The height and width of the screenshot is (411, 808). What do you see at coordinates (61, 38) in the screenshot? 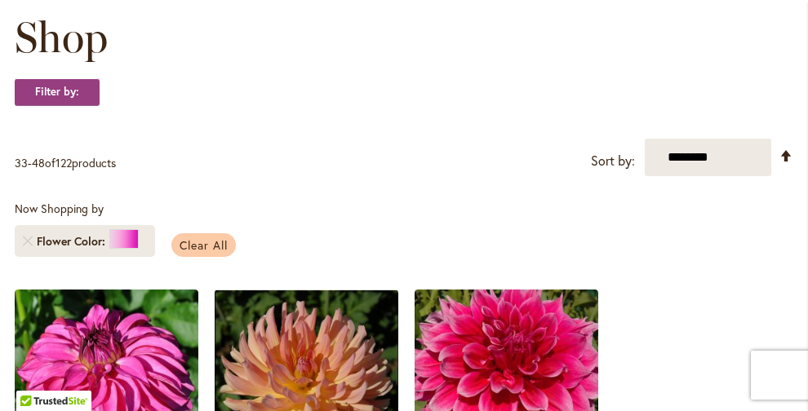
I see `span: Shop` at bounding box center [61, 38].